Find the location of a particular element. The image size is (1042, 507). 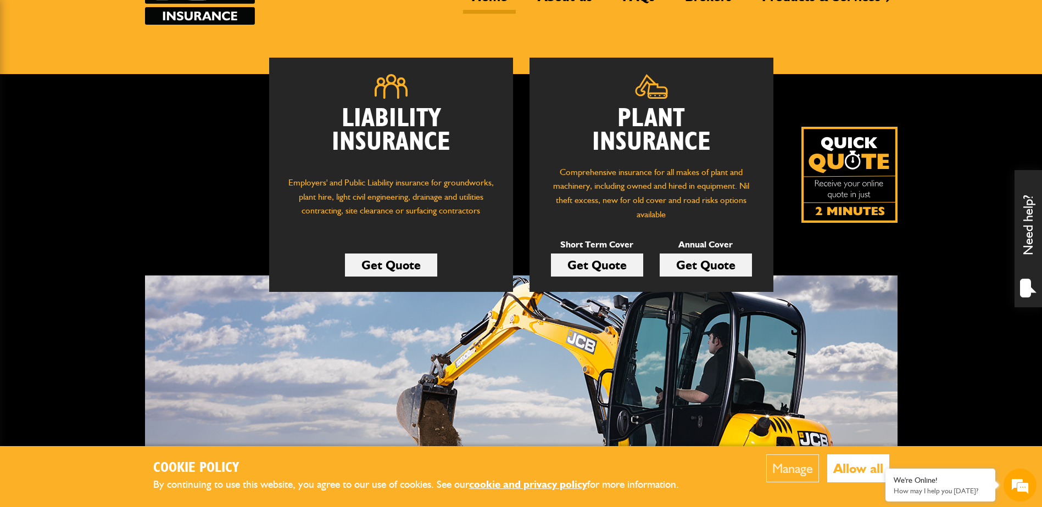

div: We're Online! is located at coordinates (940, 480).